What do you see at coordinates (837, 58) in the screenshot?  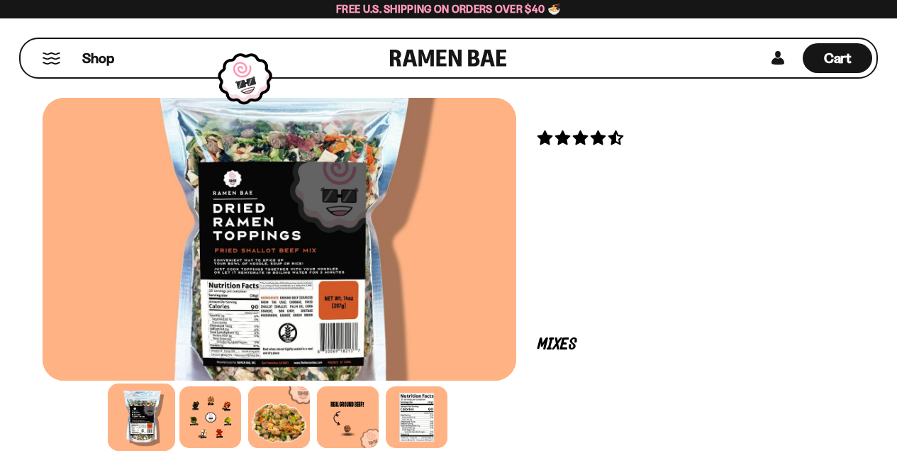 I see `span: Cart` at bounding box center [837, 58].